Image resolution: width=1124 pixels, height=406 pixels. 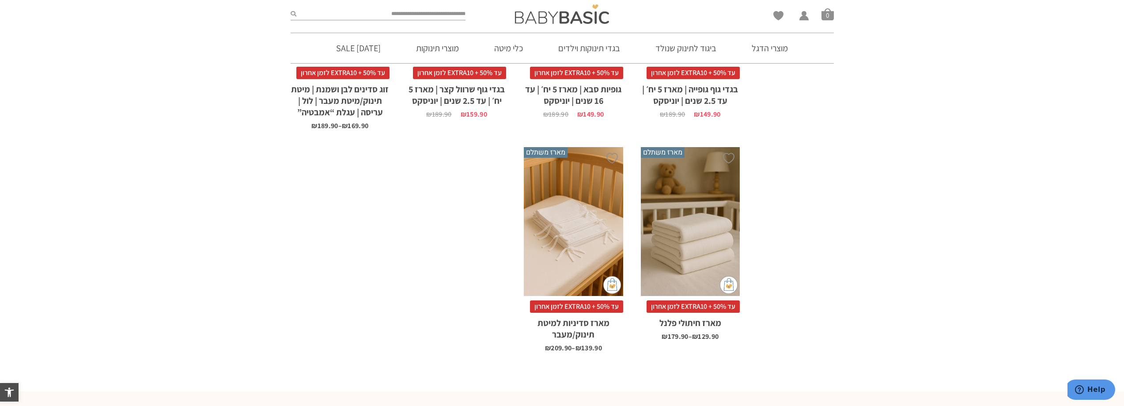 I want to click on a: Wishlist, so click(x=778, y=15).